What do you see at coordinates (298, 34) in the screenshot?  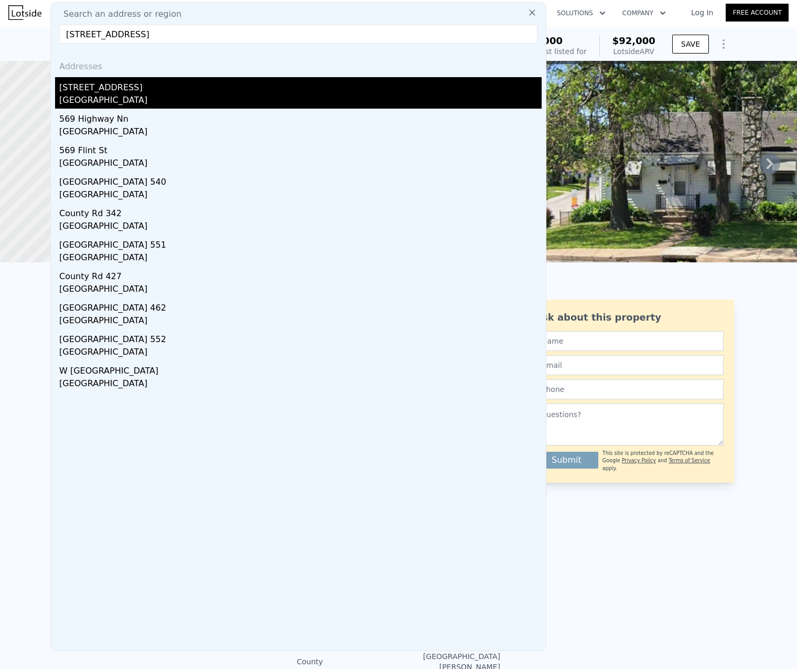 I see `input: Enter an address, city, region, neighborhood or zip code` at bounding box center [298, 34].